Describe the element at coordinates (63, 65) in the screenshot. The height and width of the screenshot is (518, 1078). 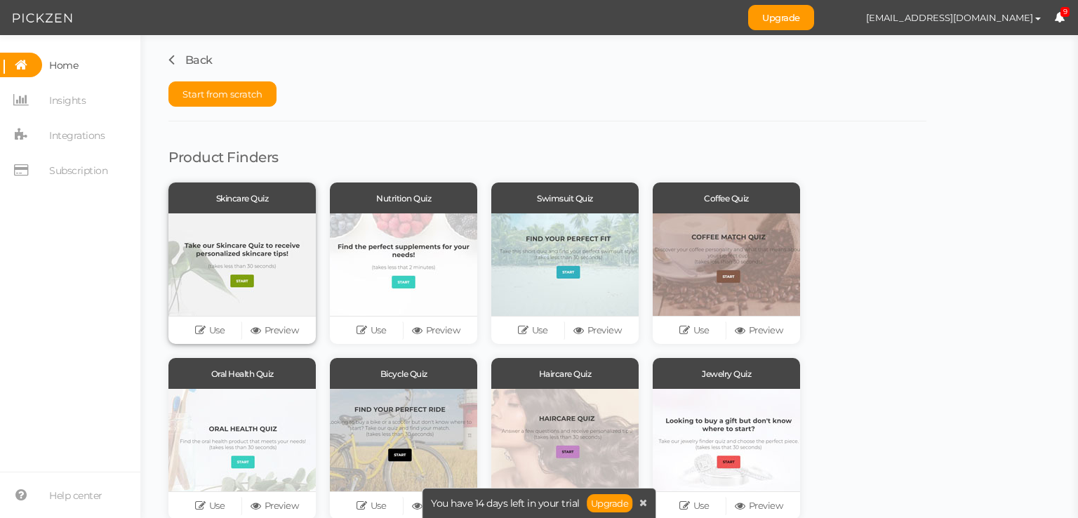
I see `span: Home` at that location.